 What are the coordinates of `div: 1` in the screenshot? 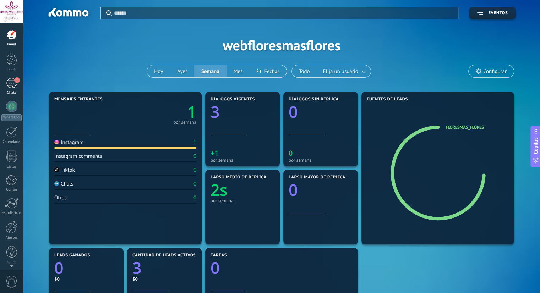 It's located at (195, 142).